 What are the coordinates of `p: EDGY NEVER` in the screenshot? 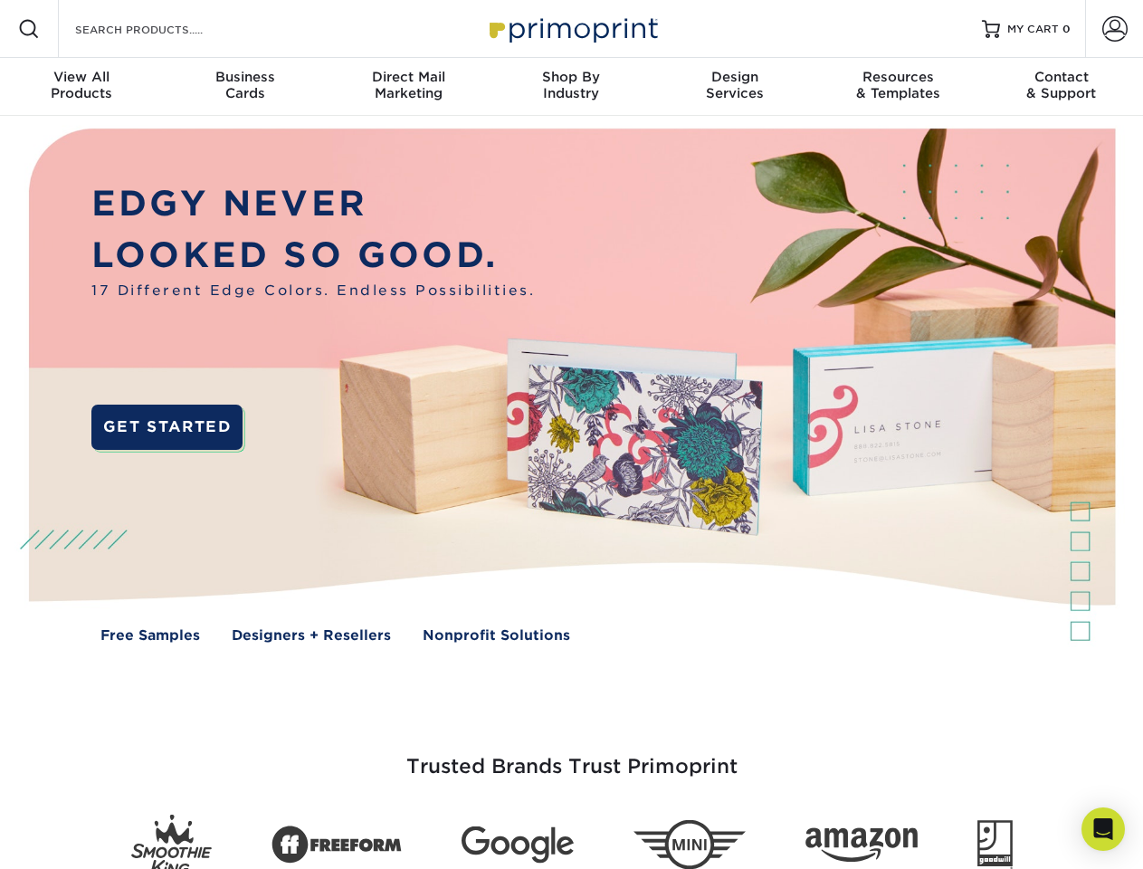 It's located at (313, 204).